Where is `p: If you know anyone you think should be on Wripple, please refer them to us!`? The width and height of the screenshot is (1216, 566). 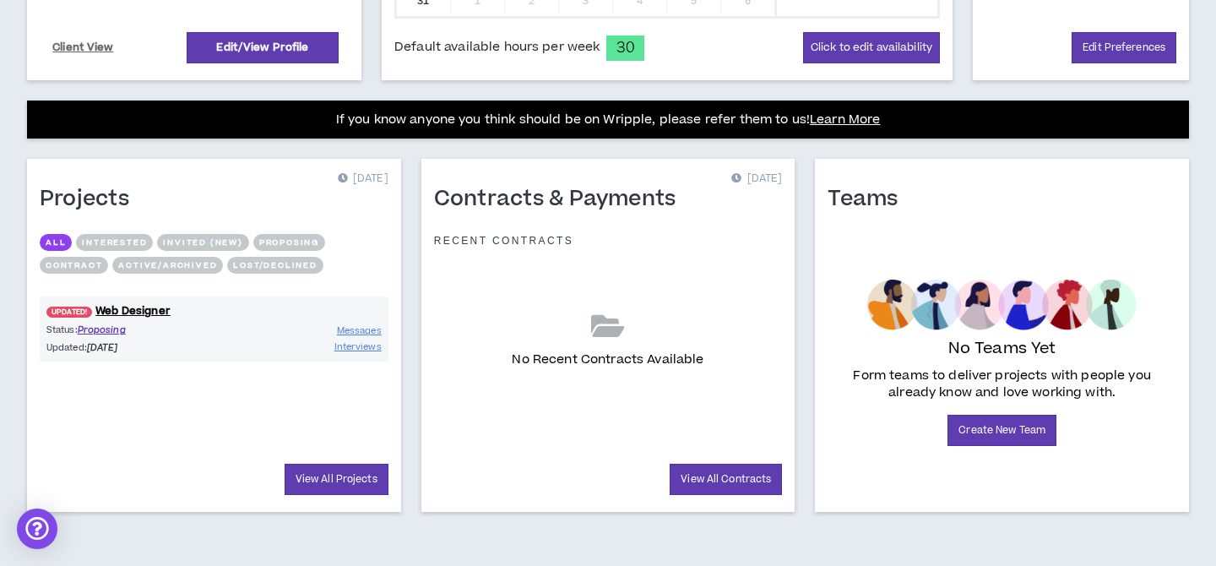
p: If you know anyone you think should be on Wripple, please refer them to us! is located at coordinates (608, 120).